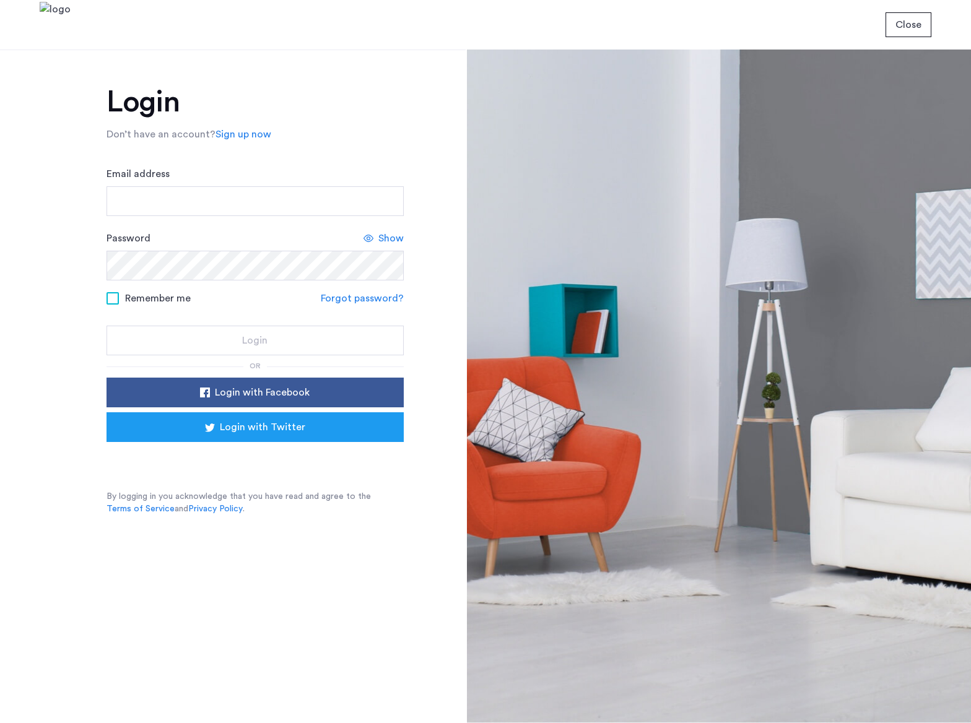 This screenshot has height=723, width=971. Describe the element at coordinates (255, 503) in the screenshot. I see `p: By logging in you acknowledge that you have read and agree to the and .` at that location.